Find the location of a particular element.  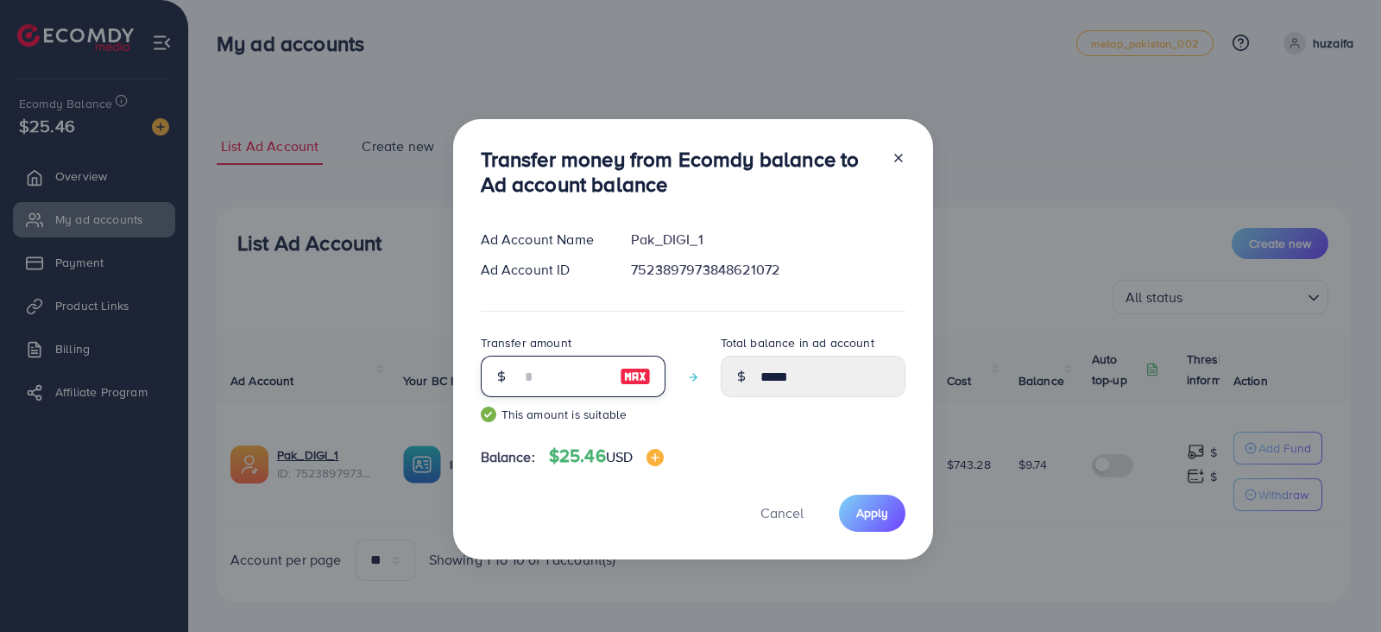

button: Apply is located at coordinates (872, 513).